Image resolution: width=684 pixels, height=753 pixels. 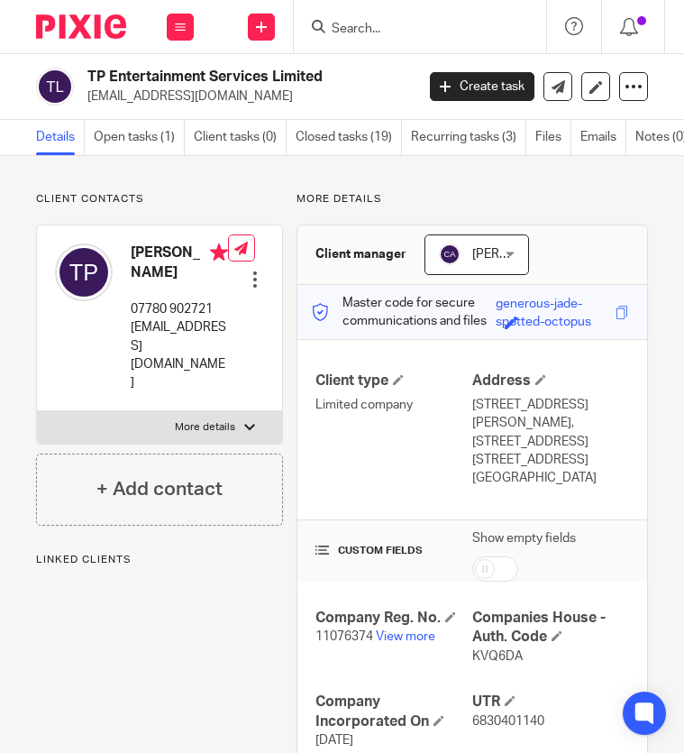 What do you see at coordinates (394, 551) in the screenshot?
I see `h4: CUSTOM FIELDS` at bounding box center [394, 551].